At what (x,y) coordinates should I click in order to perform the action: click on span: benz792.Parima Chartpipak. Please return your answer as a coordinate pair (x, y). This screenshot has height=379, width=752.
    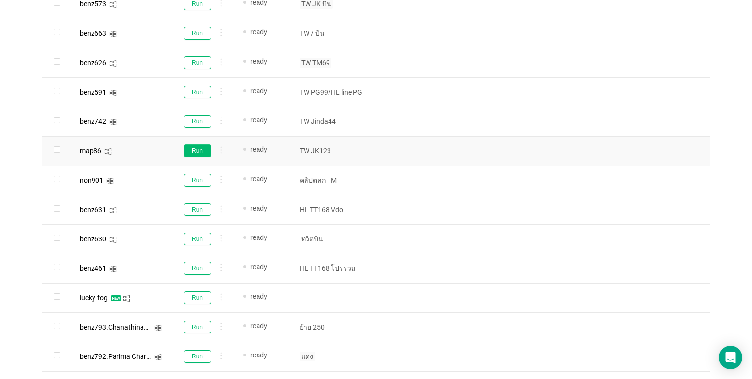
    Looking at the image, I should click on (122, 357).